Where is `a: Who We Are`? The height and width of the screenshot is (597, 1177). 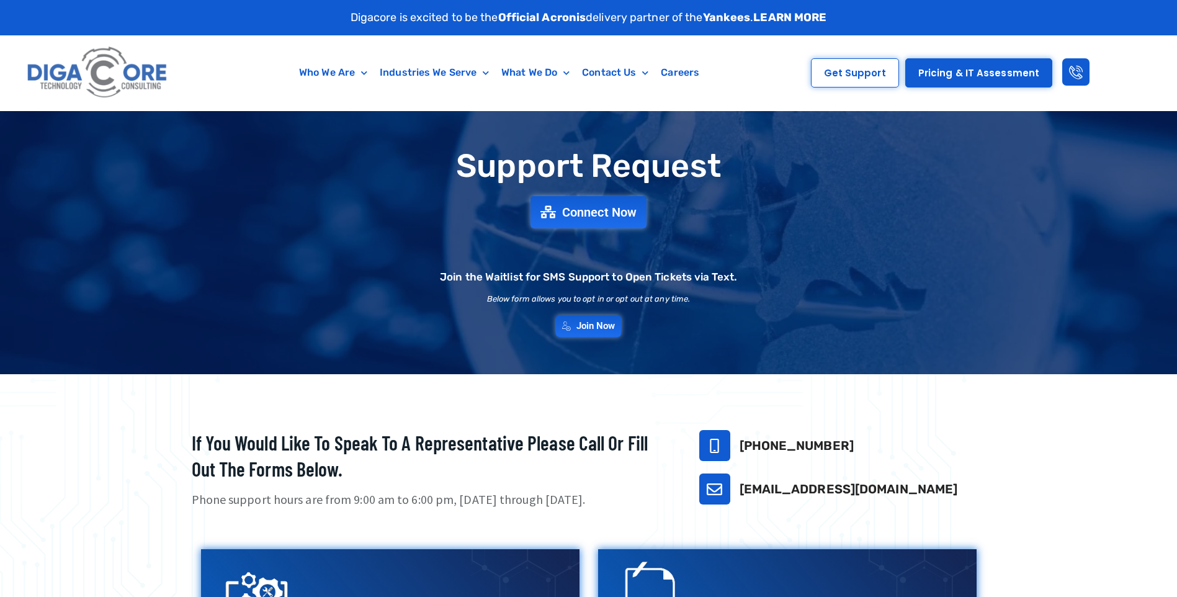
a: Who We Are is located at coordinates (333, 73).